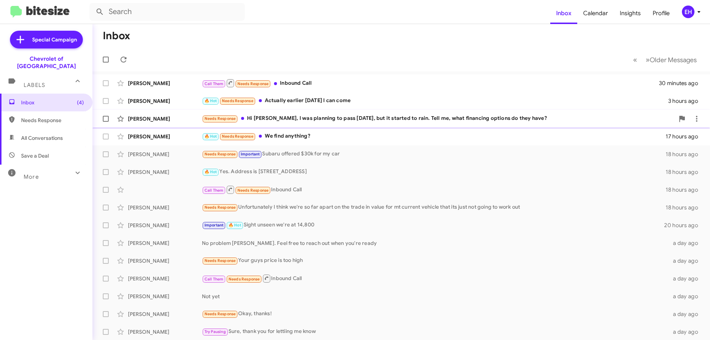  I want to click on input: Search, so click(167, 12).